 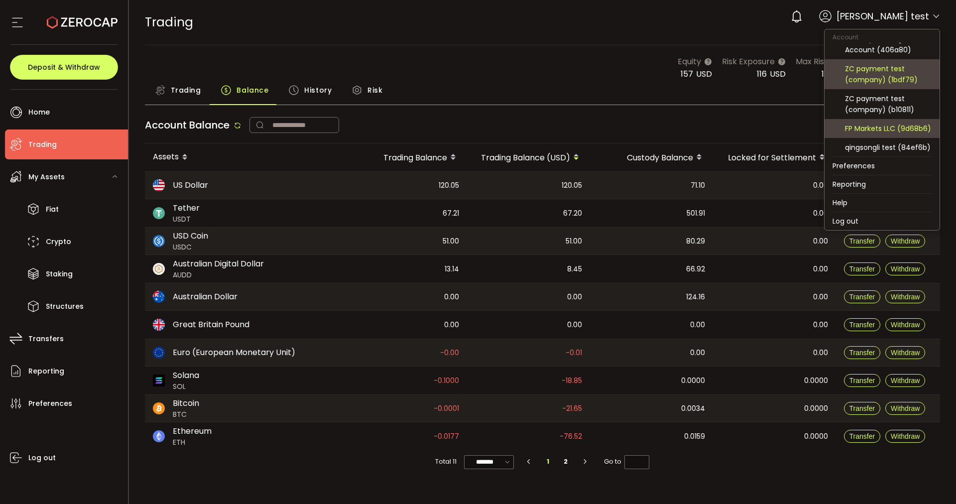 What do you see at coordinates (245, 157) in the screenshot?
I see `div: Assets` at bounding box center [245, 157].